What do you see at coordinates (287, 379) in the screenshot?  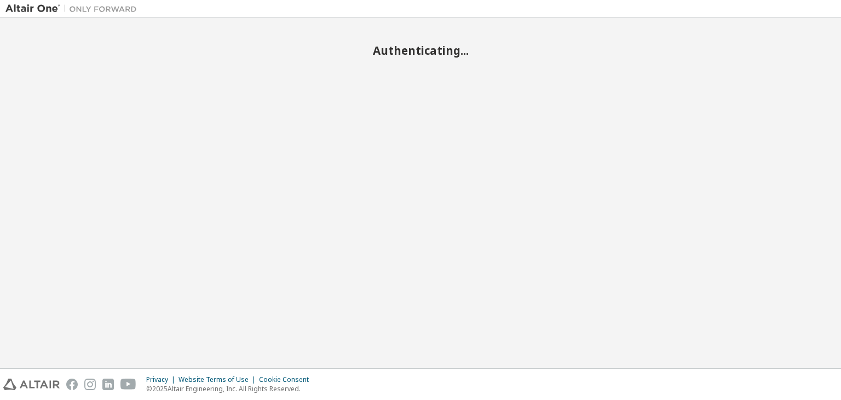 I see `div: Cookie Consent` at bounding box center [287, 379].